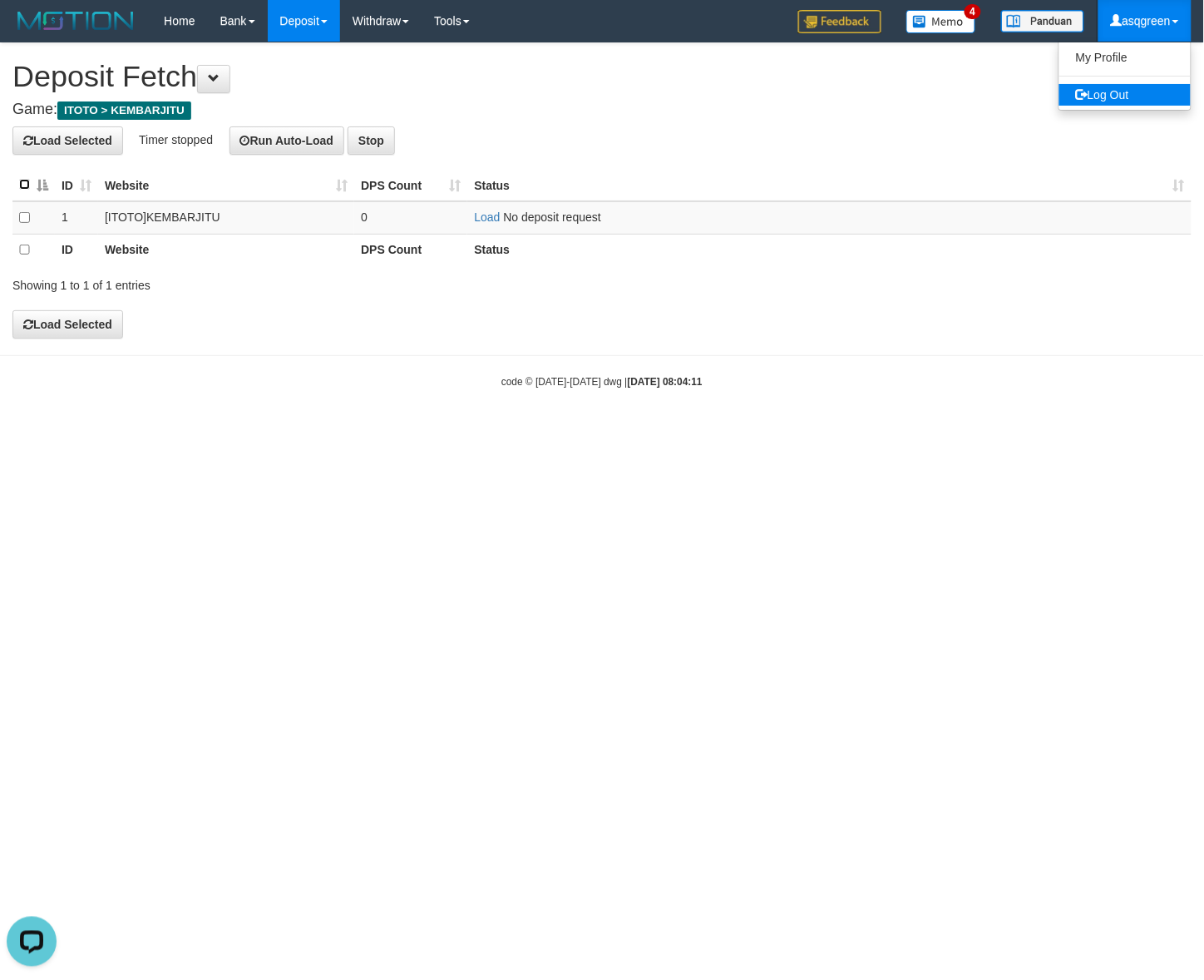  I want to click on img: Button%20Memo.svg, so click(942, 22).